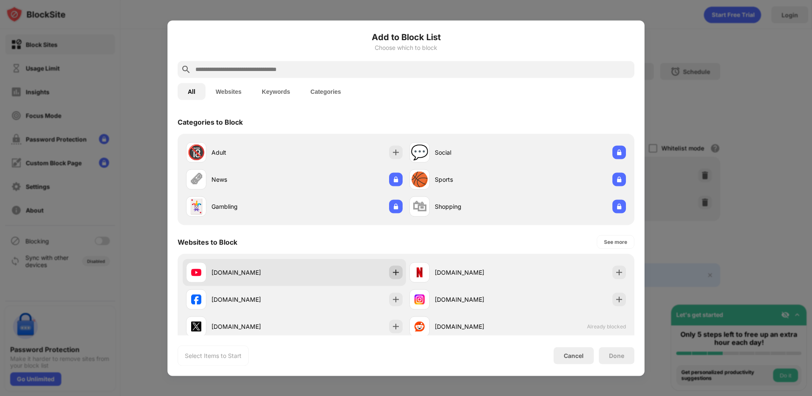 The height and width of the screenshot is (396, 812). Describe the element at coordinates (326, 91) in the screenshot. I see `button: Categories` at that location.